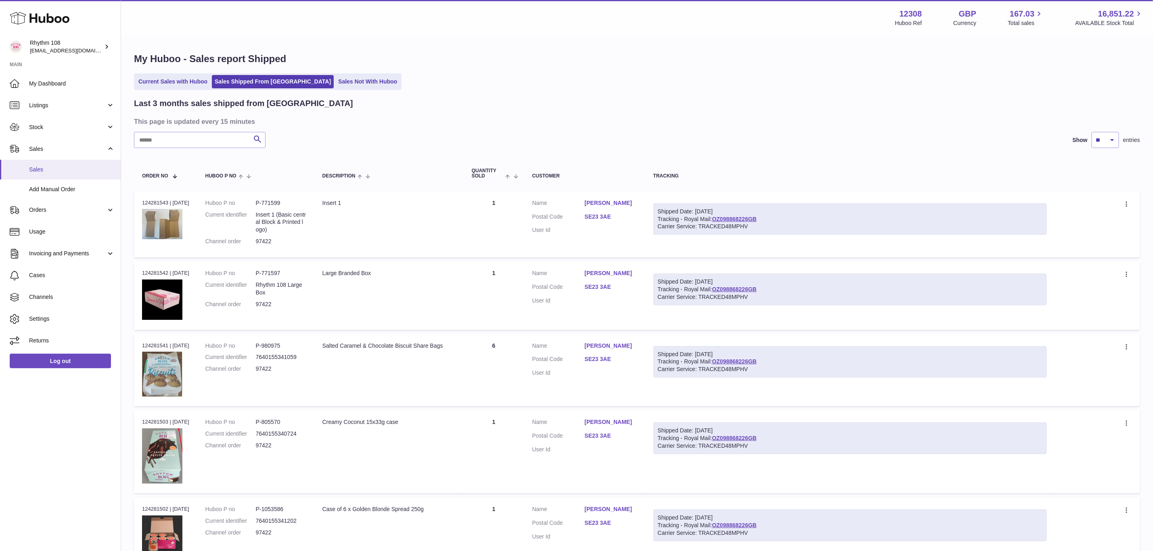 Image resolution: width=1153 pixels, height=551 pixels. I want to click on a: Log out, so click(60, 361).